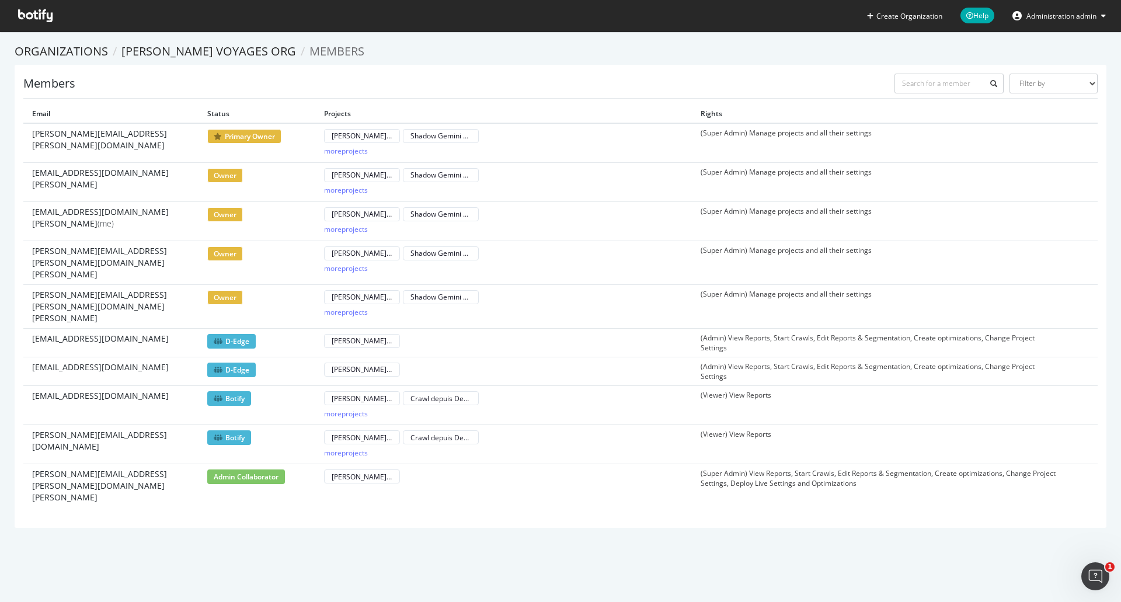  What do you see at coordinates (904, 16) in the screenshot?
I see `button: Create Organization` at bounding box center [904, 16].